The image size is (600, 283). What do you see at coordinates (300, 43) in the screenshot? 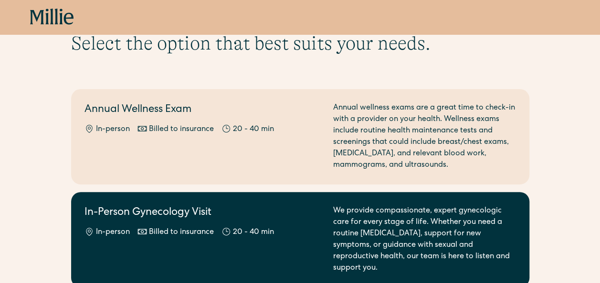
I see `h1: Select the option that best suits your needs.` at bounding box center [300, 43].